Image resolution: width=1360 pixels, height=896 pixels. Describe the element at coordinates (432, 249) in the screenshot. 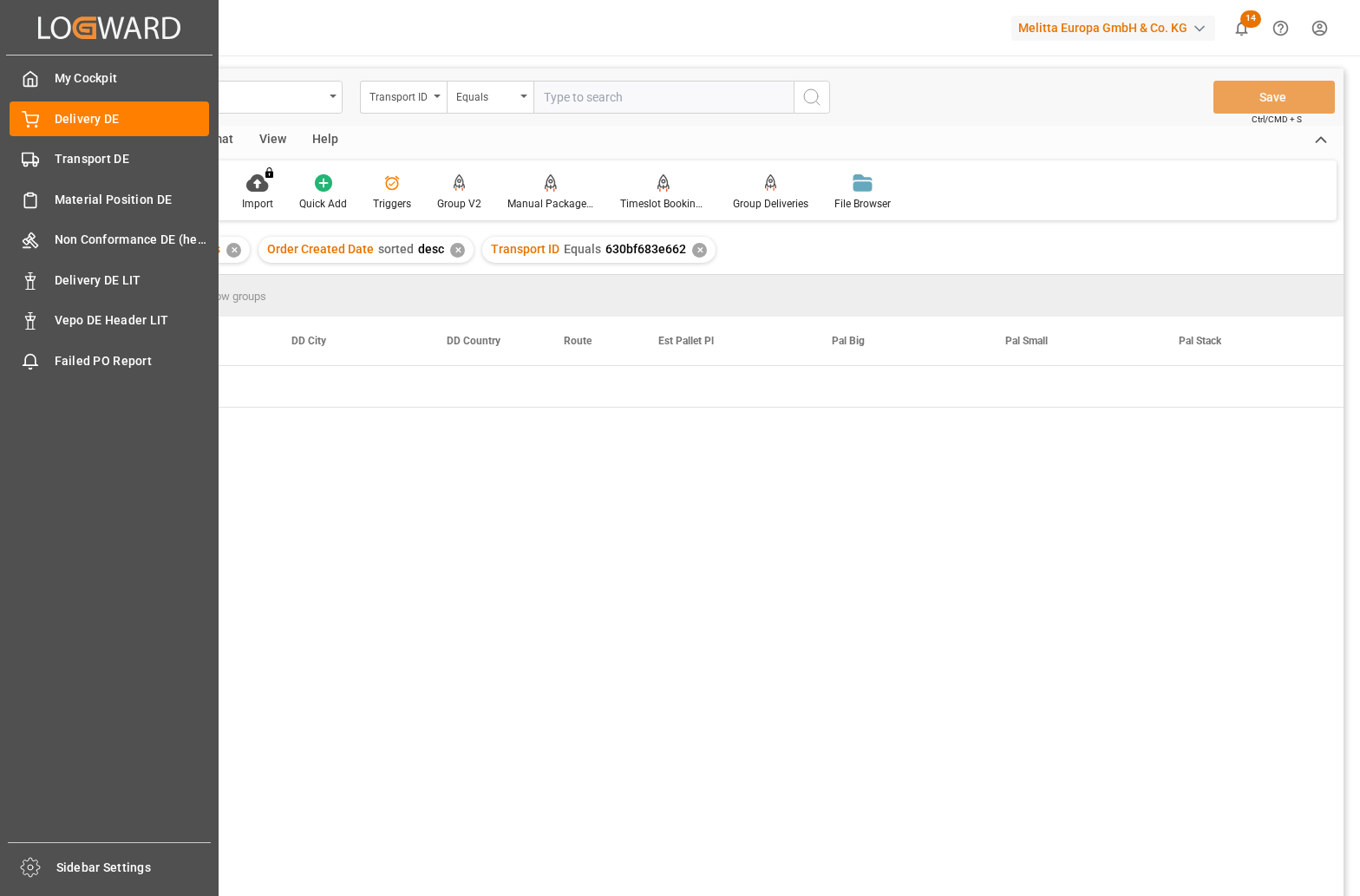

I see `span: desc` at that location.